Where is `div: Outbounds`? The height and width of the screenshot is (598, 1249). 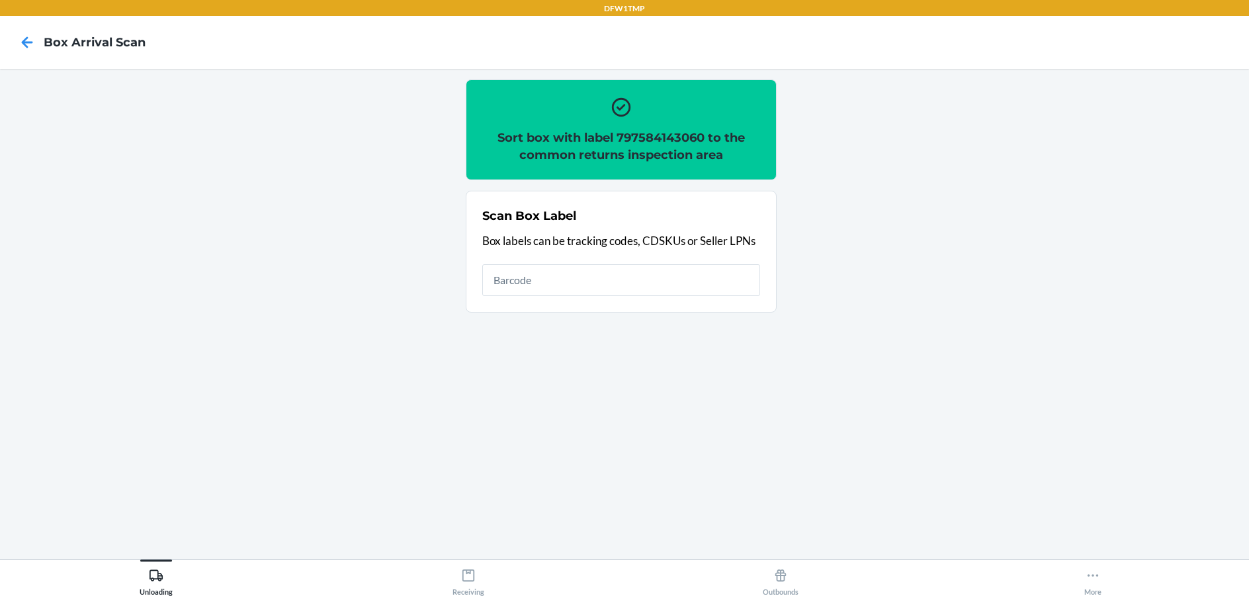
div: Outbounds is located at coordinates (781, 579).